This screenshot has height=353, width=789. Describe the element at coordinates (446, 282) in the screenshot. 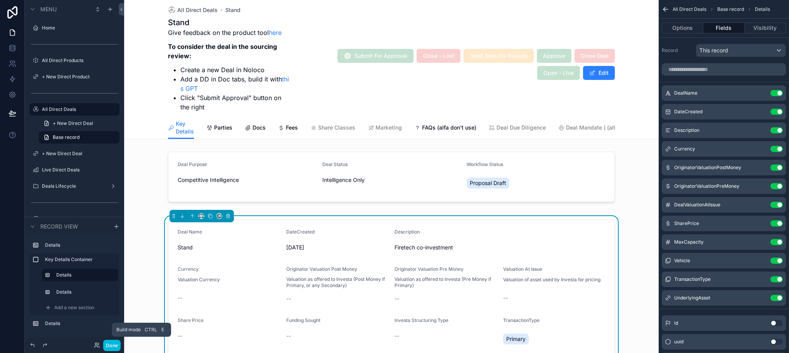

I see `span: Valuation as offered to Investa (Pre Money if Primary)` at that location.